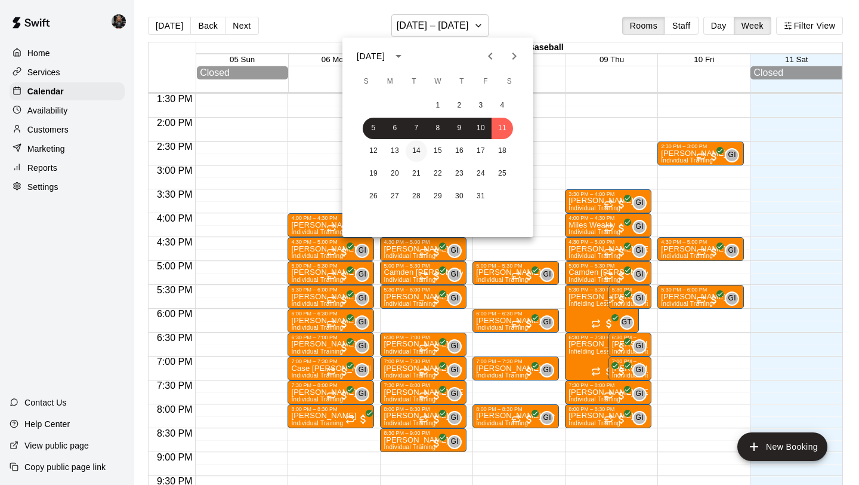 This screenshot has width=859, height=485. I want to click on button: 7, so click(417, 128).